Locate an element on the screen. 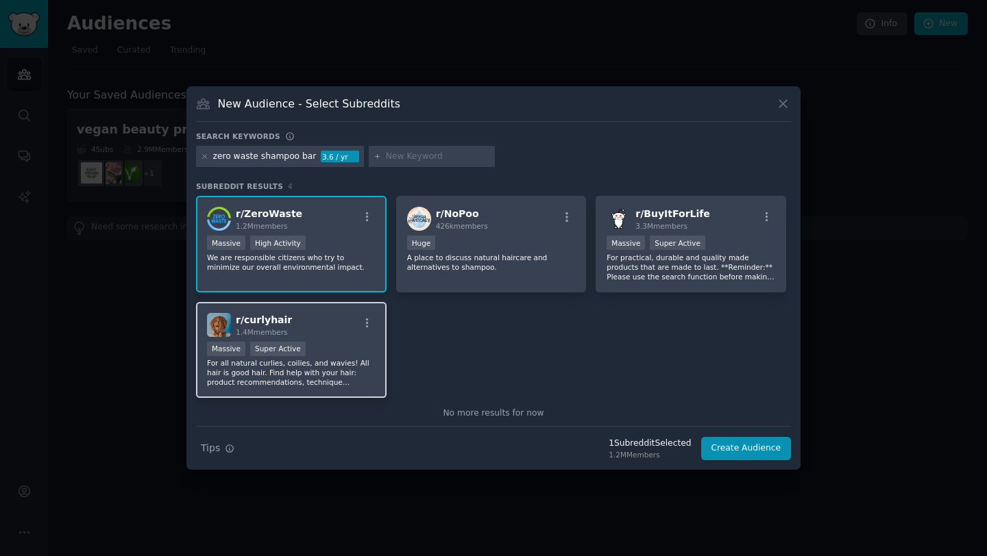 This screenshot has width=987, height=556. span: Add to your keywords is located at coordinates (547, 430).